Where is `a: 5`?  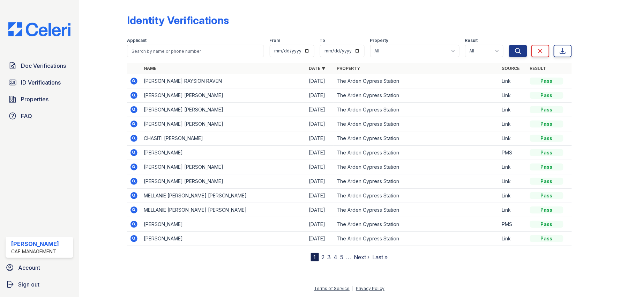
a: 5 is located at coordinates (342, 257).